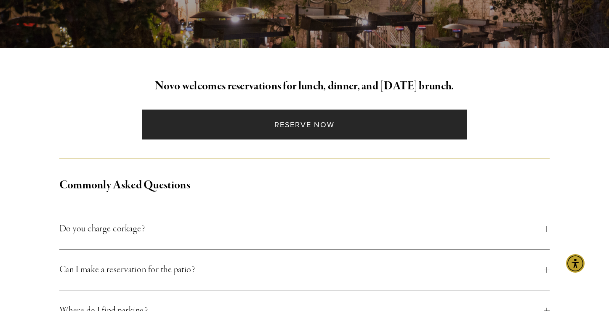  I want to click on span: Do you charge corkage?, so click(302, 229).